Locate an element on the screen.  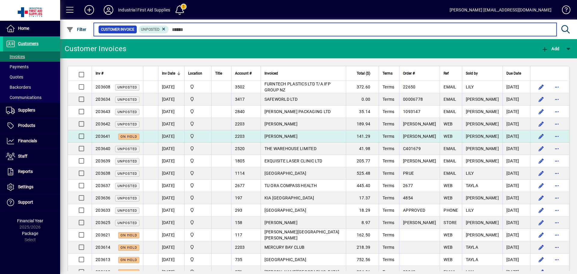
span: MERCURY BAY CLUB is located at coordinates (285, 247).